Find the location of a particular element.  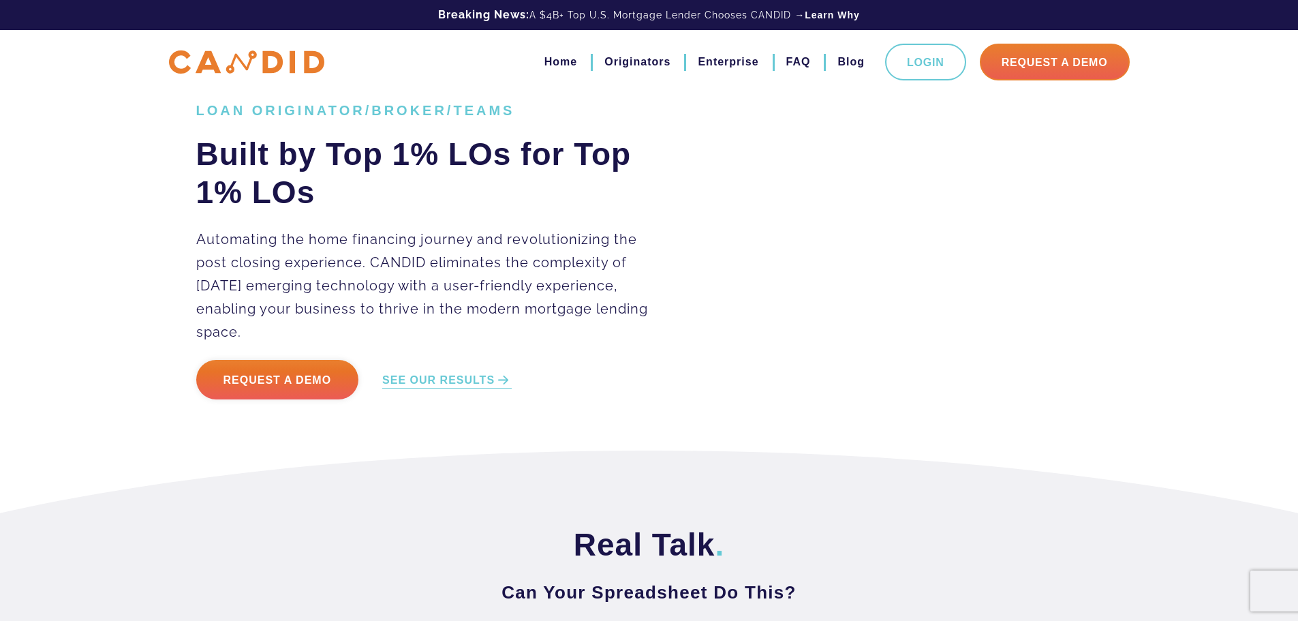

a: Login is located at coordinates (925, 62).